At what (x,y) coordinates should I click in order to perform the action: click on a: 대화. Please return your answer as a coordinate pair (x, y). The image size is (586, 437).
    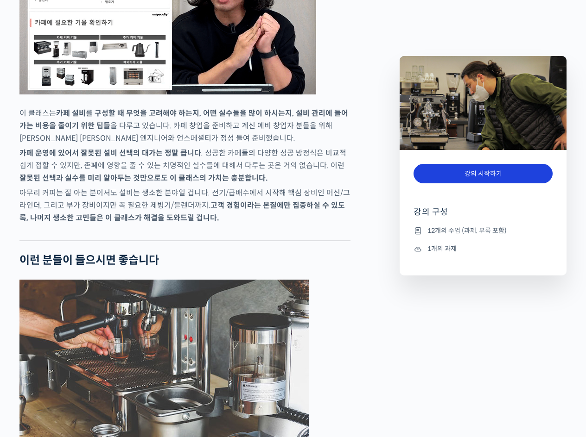
    Looking at the image, I should click on (90, 305).